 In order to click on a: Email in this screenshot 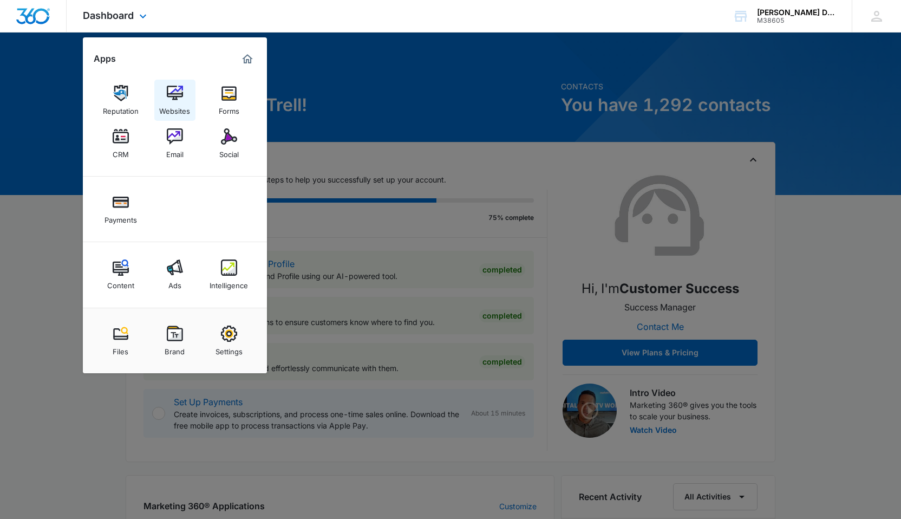, I will do `click(175, 144)`.